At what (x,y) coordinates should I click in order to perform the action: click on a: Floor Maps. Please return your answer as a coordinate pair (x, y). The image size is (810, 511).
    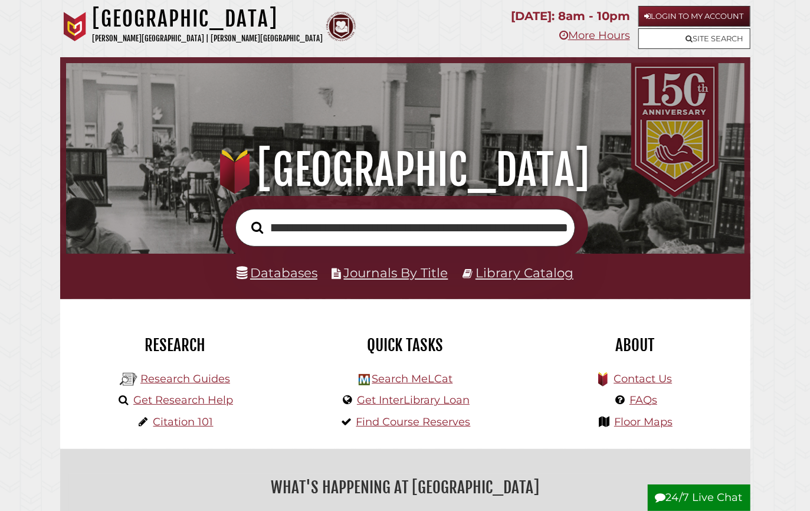
    Looking at the image, I should click on (643, 422).